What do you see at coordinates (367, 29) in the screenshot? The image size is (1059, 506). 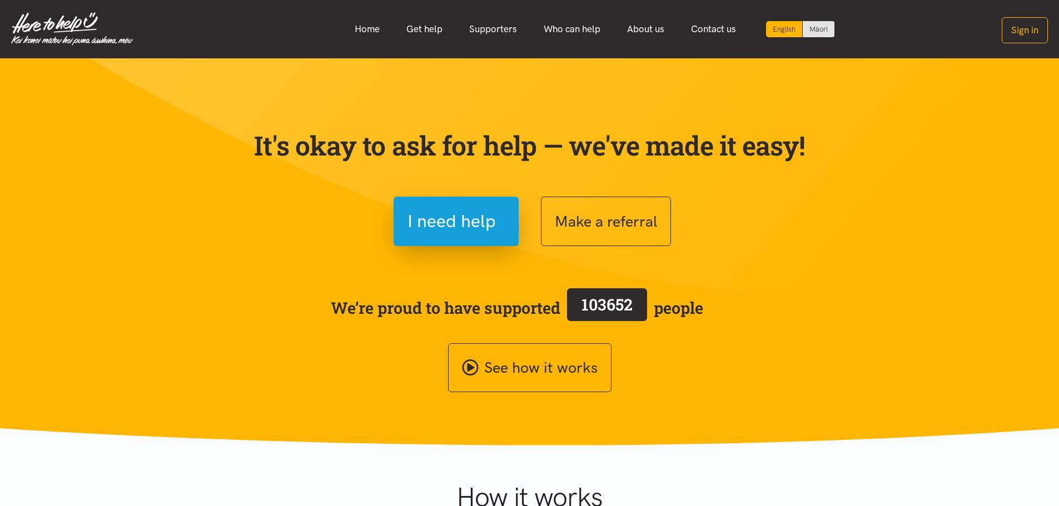 I see `a: Home` at bounding box center [367, 29].